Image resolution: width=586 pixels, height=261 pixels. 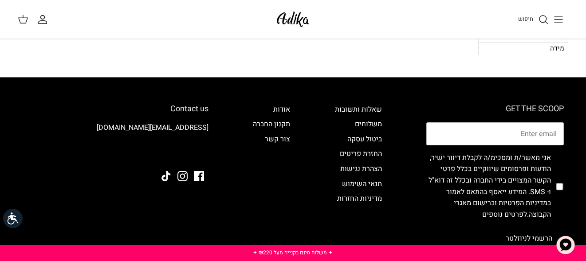 What do you see at coordinates (115, 109) in the screenshot?
I see `h6: Contact us` at bounding box center [115, 109].